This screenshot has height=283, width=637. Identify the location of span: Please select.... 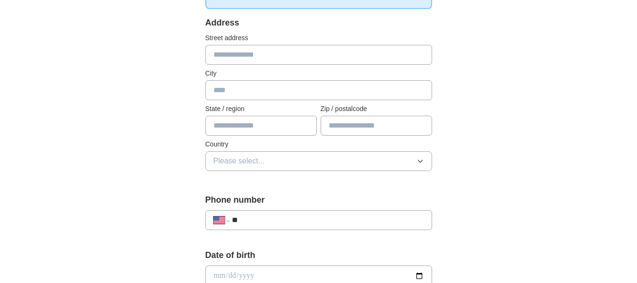
(239, 161).